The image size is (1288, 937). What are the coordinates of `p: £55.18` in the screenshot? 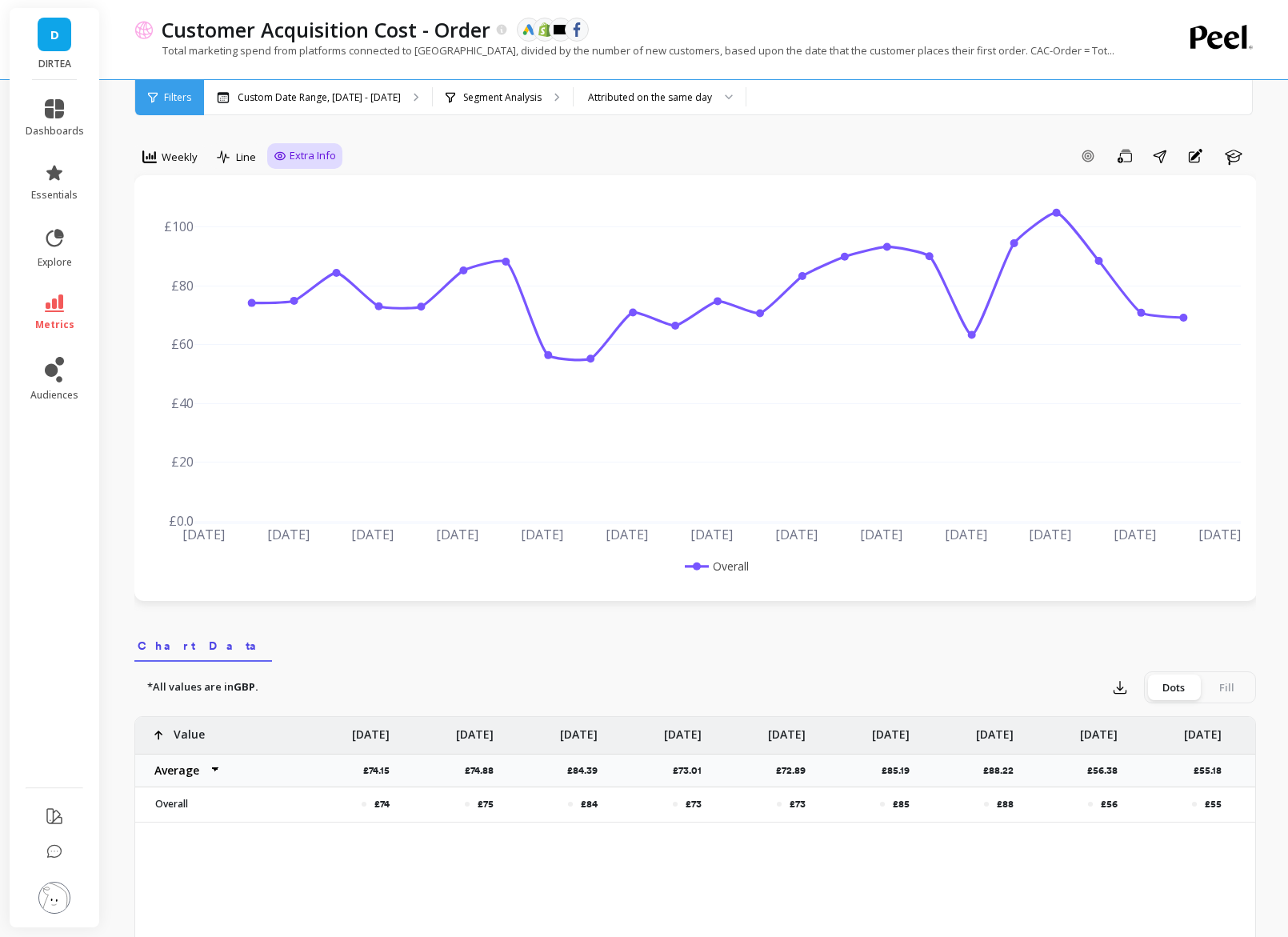 It's located at (1211, 771).